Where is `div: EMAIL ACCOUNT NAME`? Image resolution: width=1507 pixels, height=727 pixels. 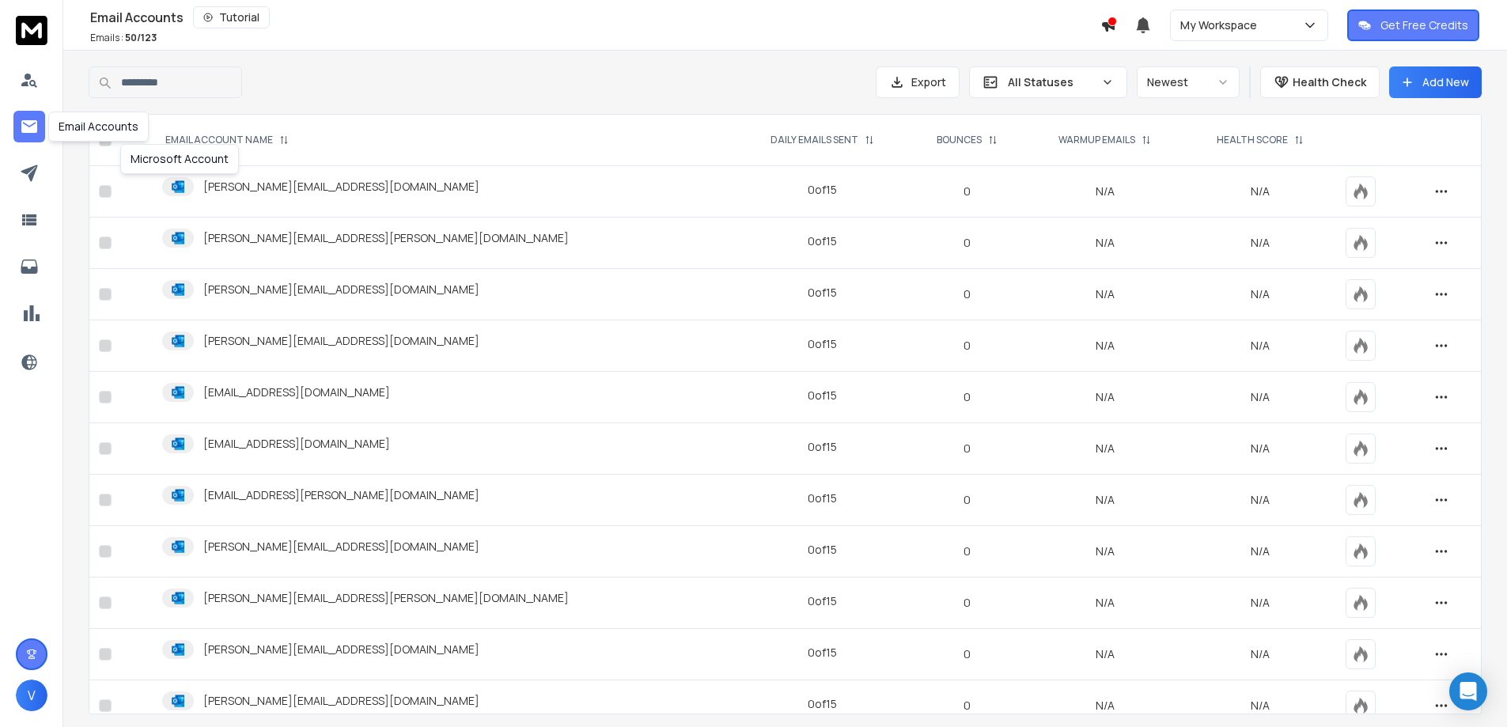 div: EMAIL ACCOUNT NAME is located at coordinates (227, 140).